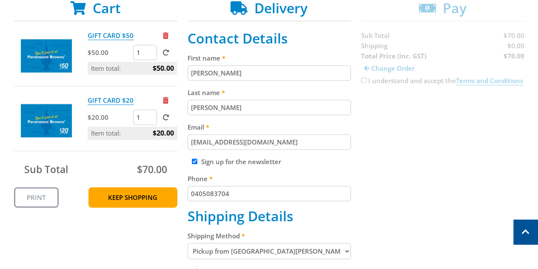 This screenshot has width=538, height=269. I want to click on label: Email, so click(269, 127).